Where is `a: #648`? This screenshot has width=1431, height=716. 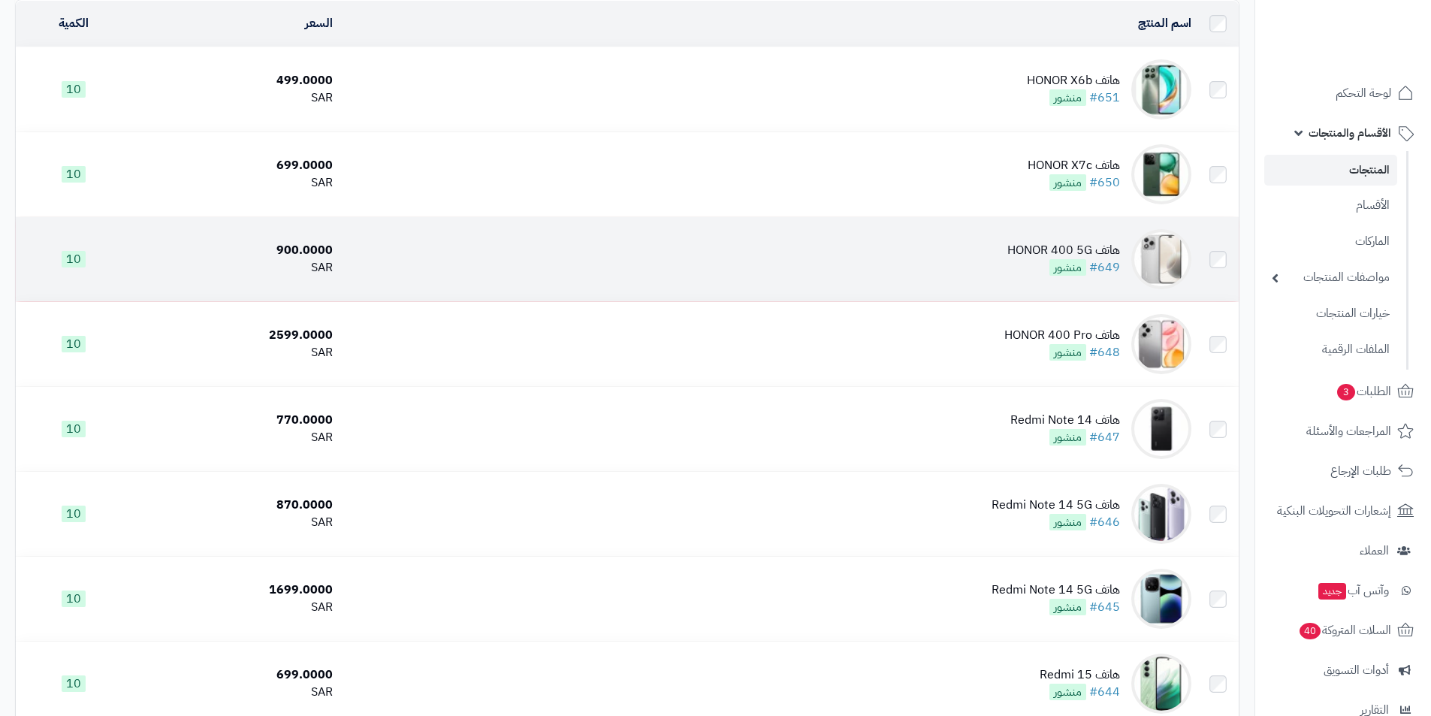 a: #648 is located at coordinates (1105, 352).